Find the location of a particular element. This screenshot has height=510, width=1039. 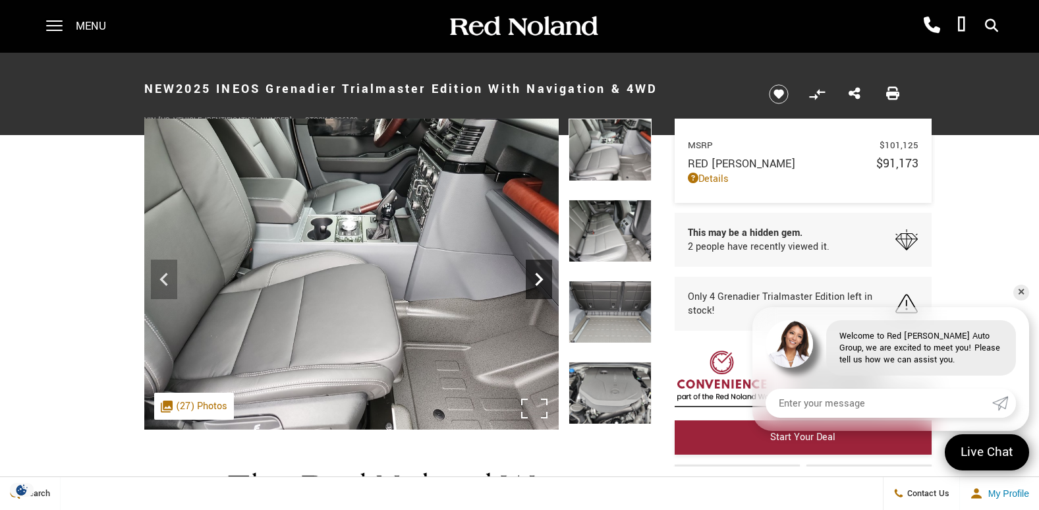

a: Start Your Deal is located at coordinates (803, 438).